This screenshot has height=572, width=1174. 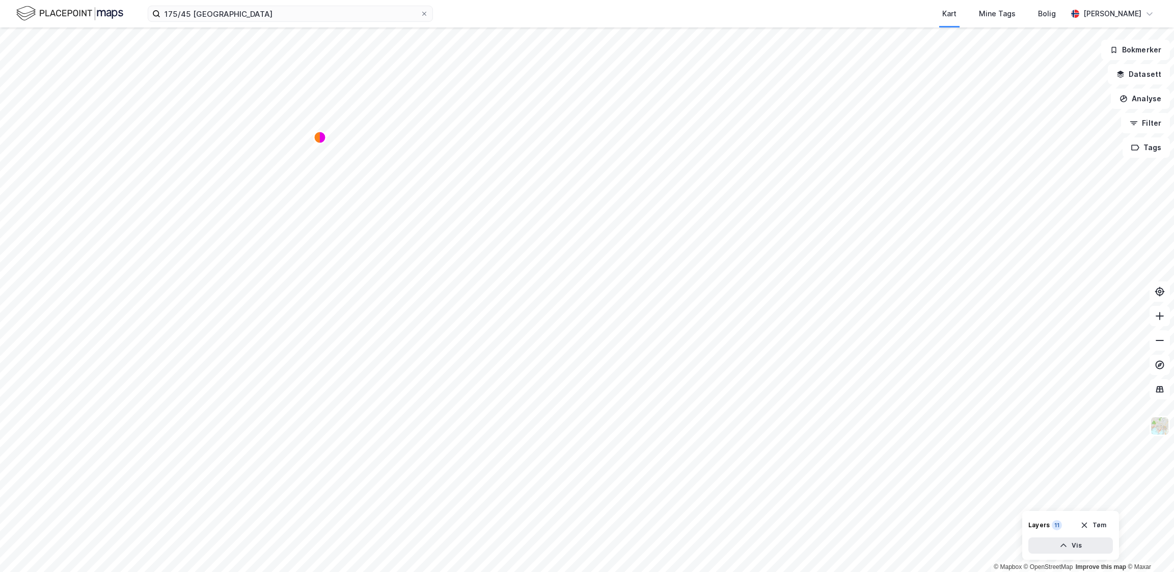 What do you see at coordinates (1070, 546) in the screenshot?
I see `button: Vis` at bounding box center [1070, 546].